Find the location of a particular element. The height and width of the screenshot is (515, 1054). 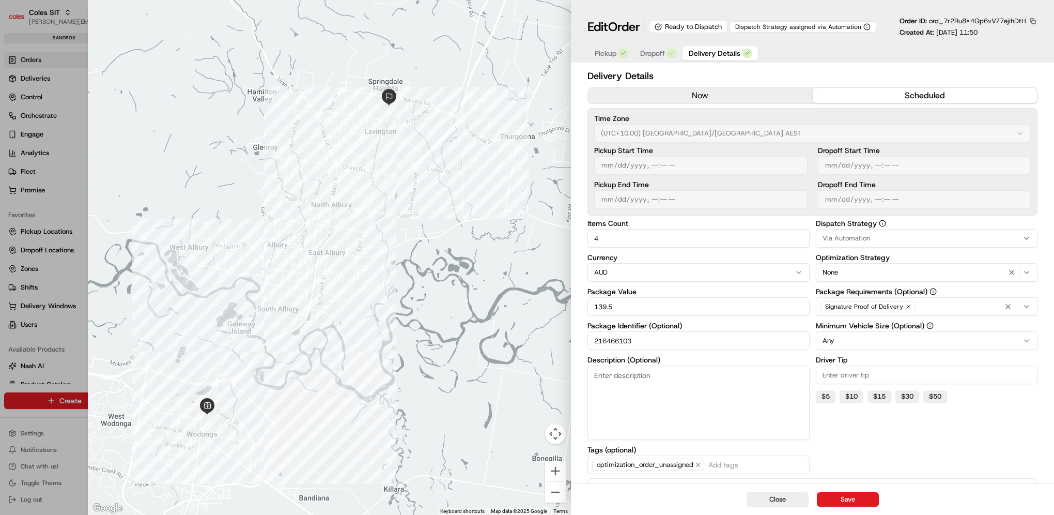

button: $15 is located at coordinates (880, 396).